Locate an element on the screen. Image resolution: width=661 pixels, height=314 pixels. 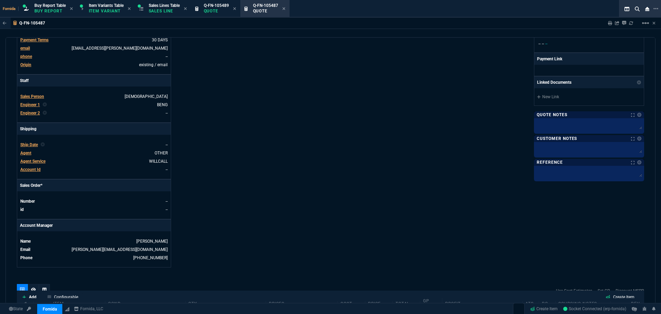
span: Number is located at coordinates (28, 201).